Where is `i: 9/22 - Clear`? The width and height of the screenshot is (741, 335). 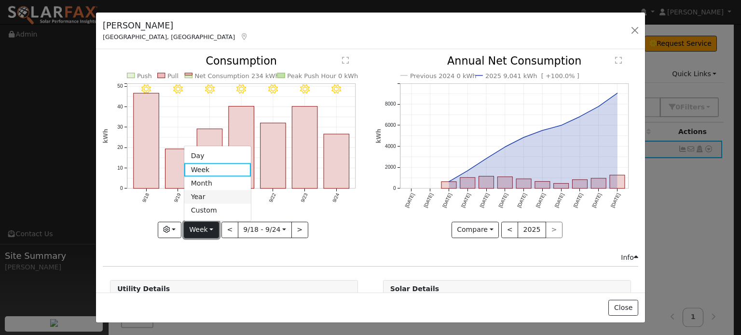
i: 9/22 - Clear is located at coordinates (273, 89).